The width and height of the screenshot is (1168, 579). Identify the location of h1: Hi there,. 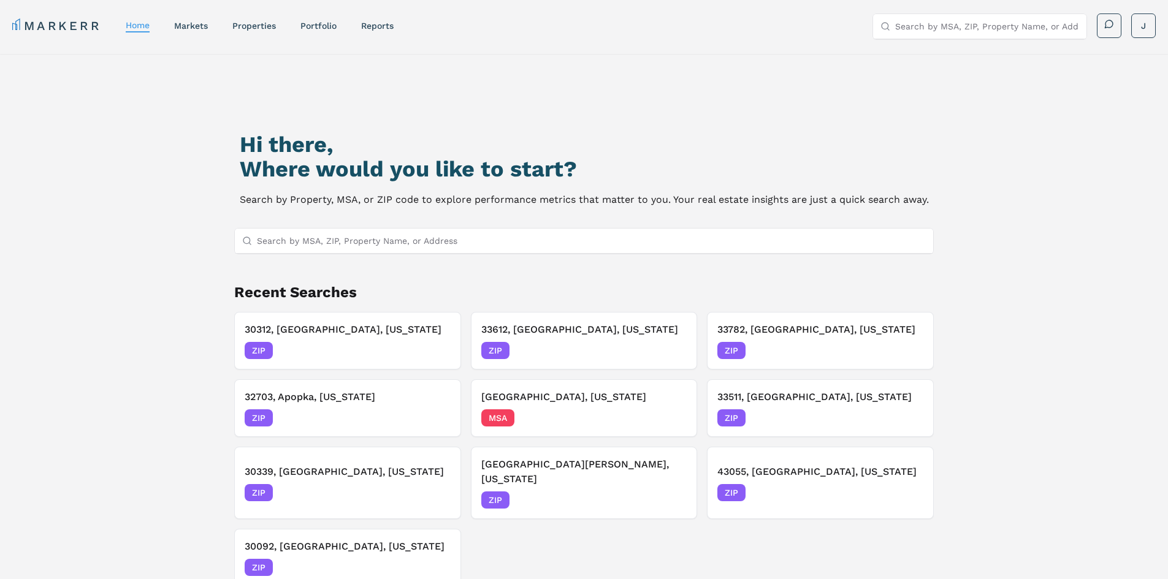
(584, 145).